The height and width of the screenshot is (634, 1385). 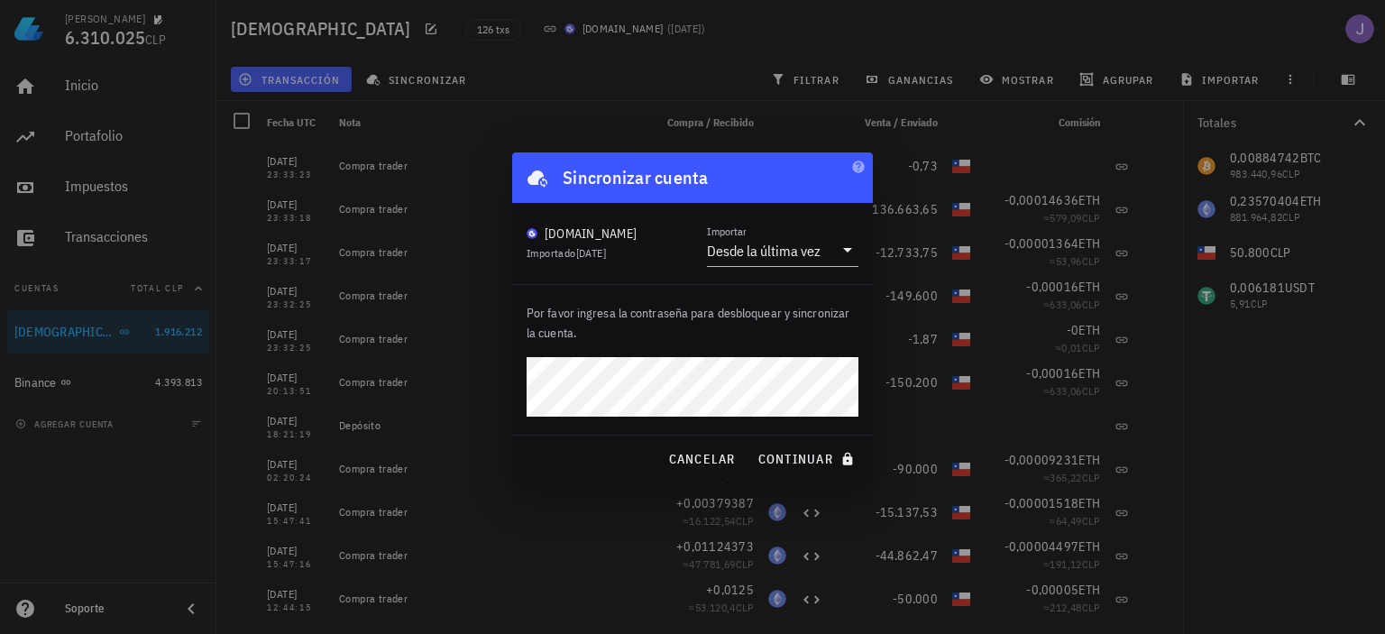 What do you see at coordinates (701, 459) in the screenshot?
I see `button: cancelar` at bounding box center [701, 459].